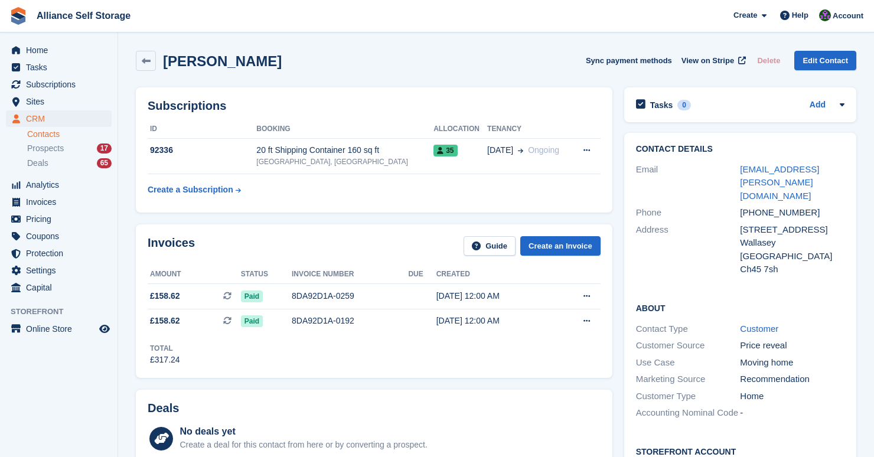 This screenshot has width=874, height=457. Describe the element at coordinates (445, 151) in the screenshot. I see `span: 35` at that location.